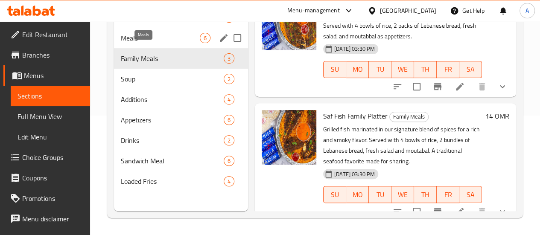  Describe the element at coordinates (50, 96) in the screenshot. I see `a: Sections` at that location.